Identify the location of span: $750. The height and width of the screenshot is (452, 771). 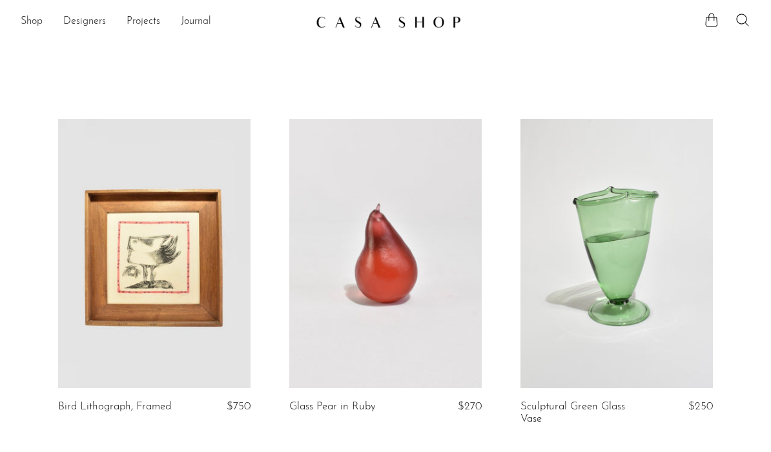
(238, 406).